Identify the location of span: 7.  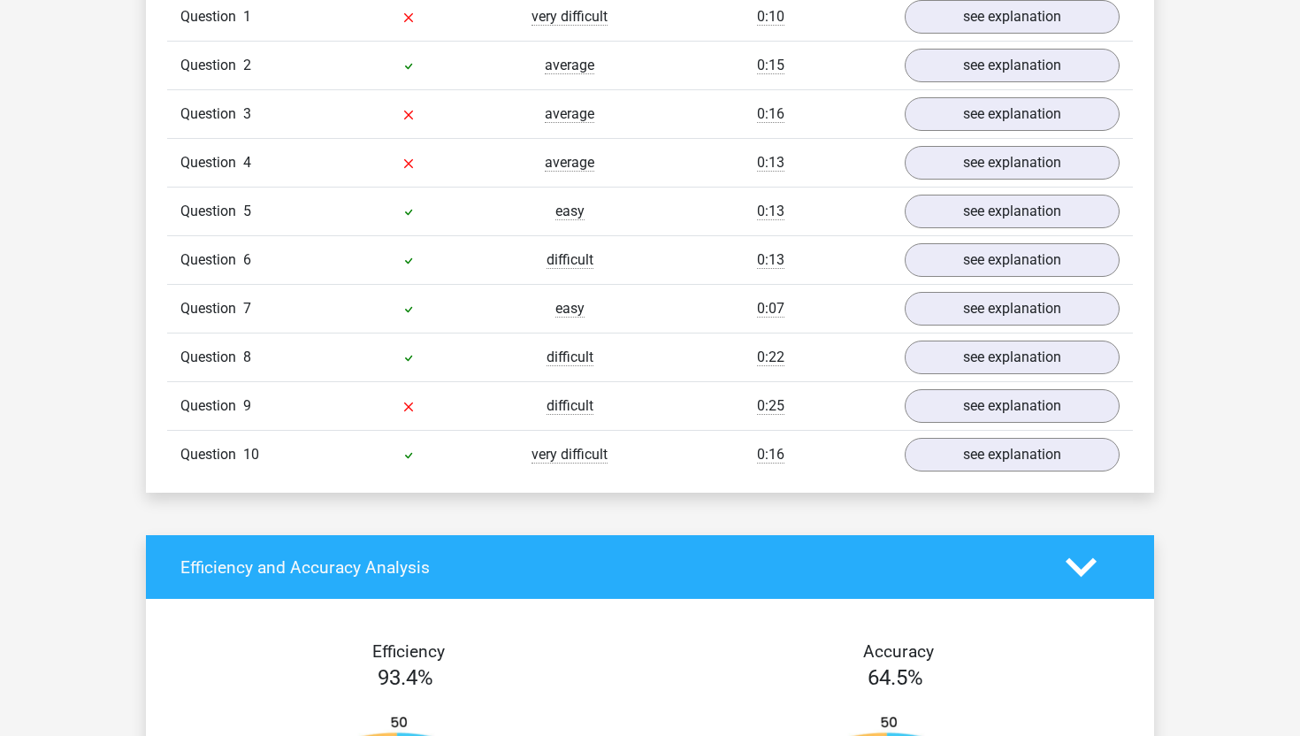
(247, 308).